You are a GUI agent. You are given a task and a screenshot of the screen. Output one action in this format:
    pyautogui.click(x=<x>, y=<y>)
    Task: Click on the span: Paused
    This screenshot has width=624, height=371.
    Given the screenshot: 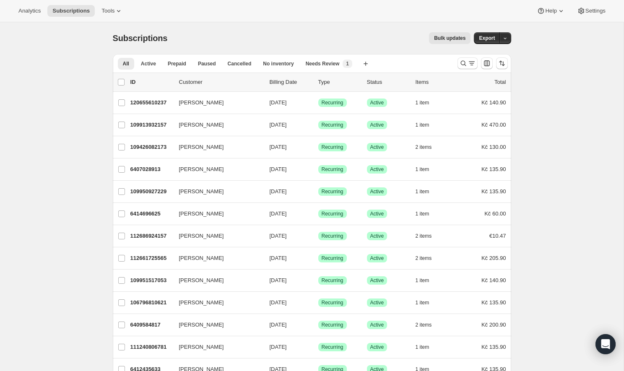 What is the action you would take?
    pyautogui.click(x=207, y=64)
    